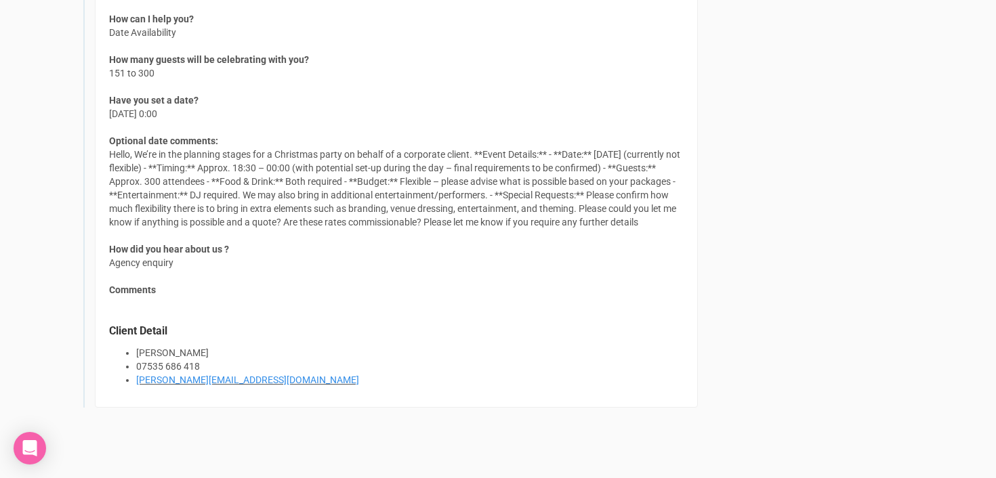 This screenshot has width=996, height=478. Describe the element at coordinates (209, 66) in the screenshot. I see `span: 151 to 300` at that location.